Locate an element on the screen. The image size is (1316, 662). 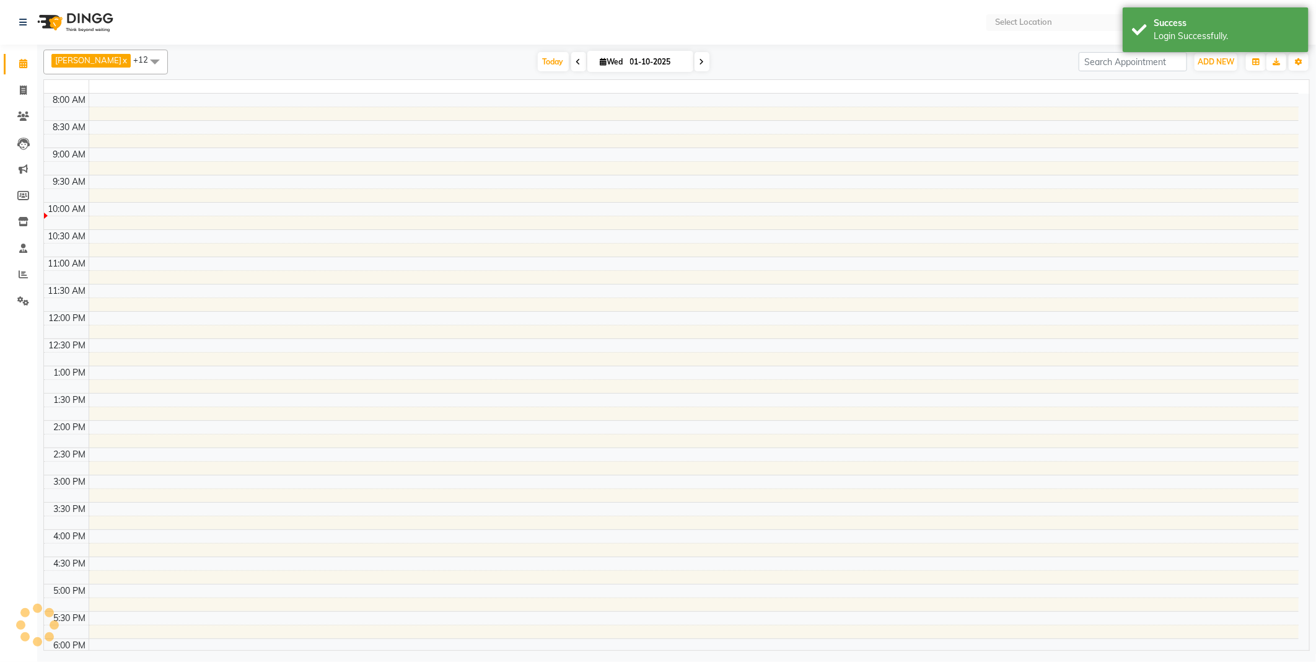
div: 2:00 PM is located at coordinates (70, 427).